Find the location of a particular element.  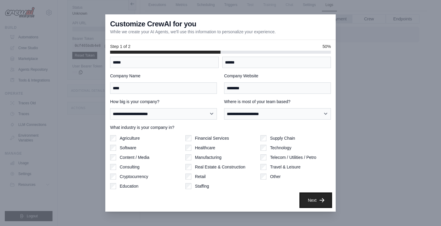

label: Company Website is located at coordinates (278, 76).